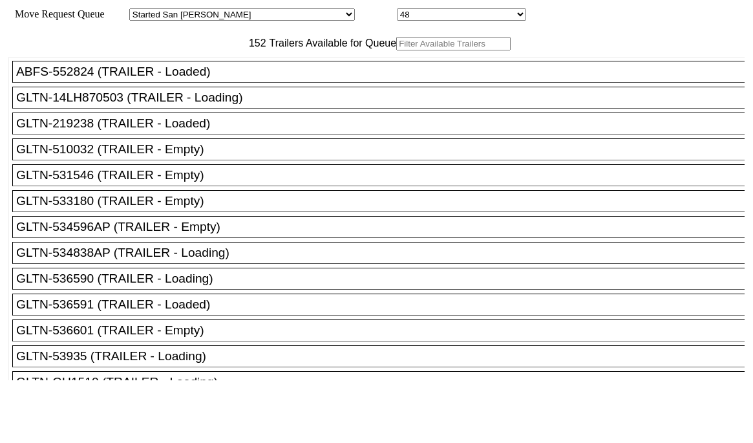  I want to click on div: GLTN-534596AP (TRAILER - Empty), so click(384, 227).